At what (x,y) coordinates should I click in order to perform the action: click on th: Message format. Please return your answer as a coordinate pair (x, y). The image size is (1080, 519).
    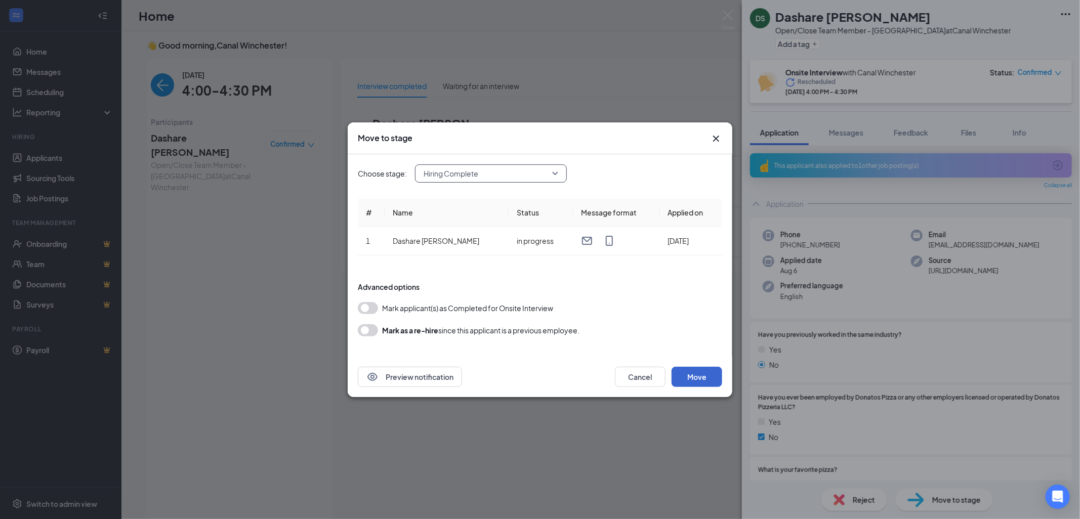
    Looking at the image, I should click on (617, 213).